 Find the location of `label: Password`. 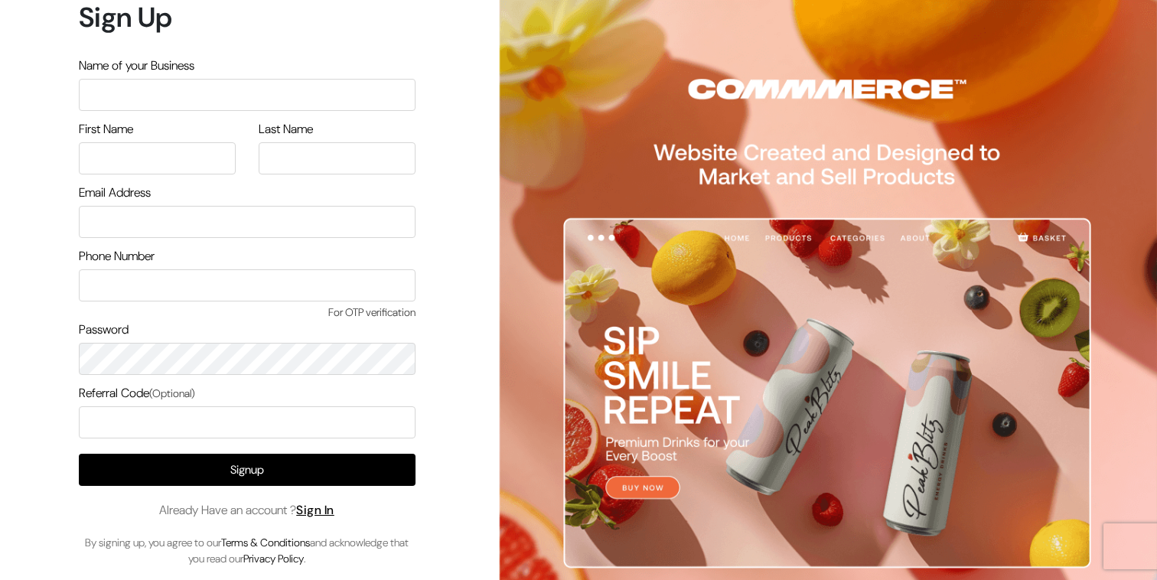

label: Password is located at coordinates (103, 330).